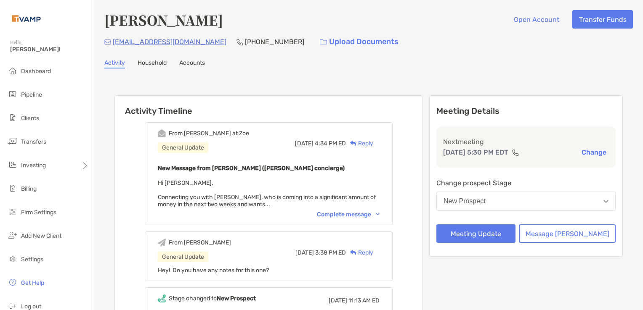 The width and height of the screenshot is (643, 310). Describe the element at coordinates (13, 141) in the screenshot. I see `img: transfers icon` at that location.